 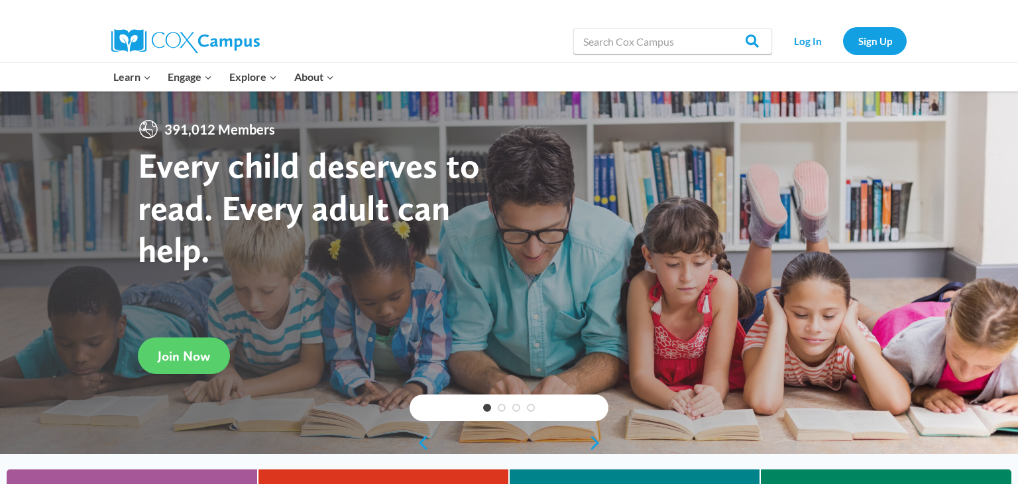 What do you see at coordinates (132, 77) in the screenshot?
I see `span: Learn` at bounding box center [132, 77].